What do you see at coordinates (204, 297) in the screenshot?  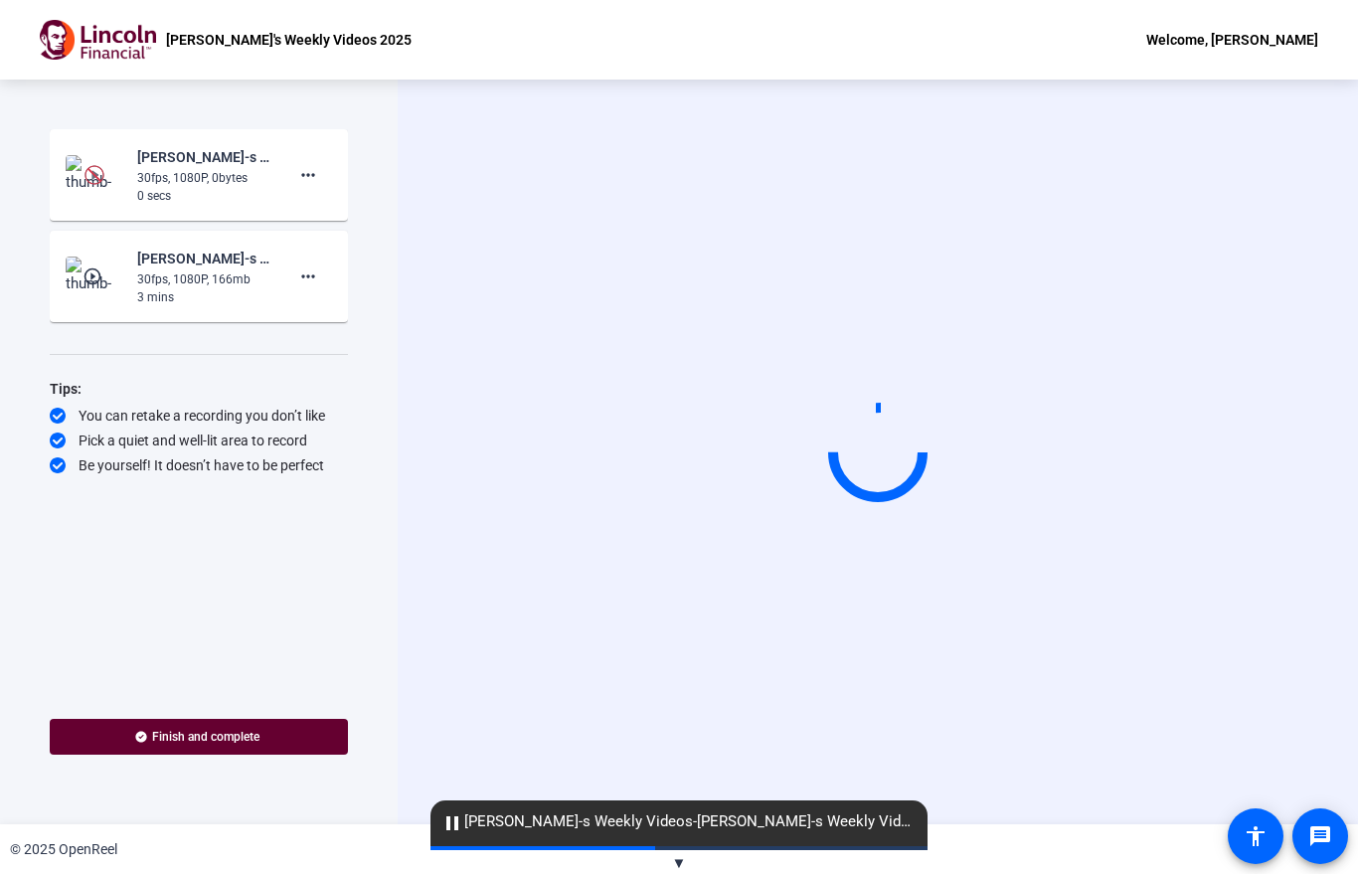 I see `div: 3 mins` at bounding box center [204, 297].